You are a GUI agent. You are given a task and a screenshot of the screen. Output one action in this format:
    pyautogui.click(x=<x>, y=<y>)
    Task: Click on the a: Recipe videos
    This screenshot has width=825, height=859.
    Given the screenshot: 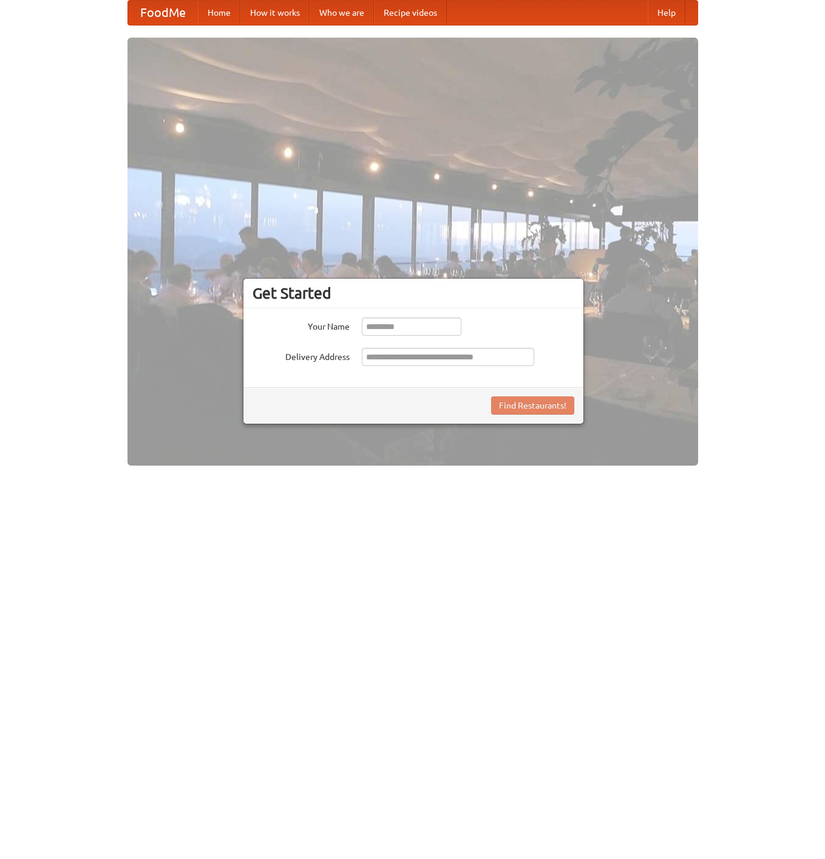 What is the action you would take?
    pyautogui.click(x=411, y=13)
    